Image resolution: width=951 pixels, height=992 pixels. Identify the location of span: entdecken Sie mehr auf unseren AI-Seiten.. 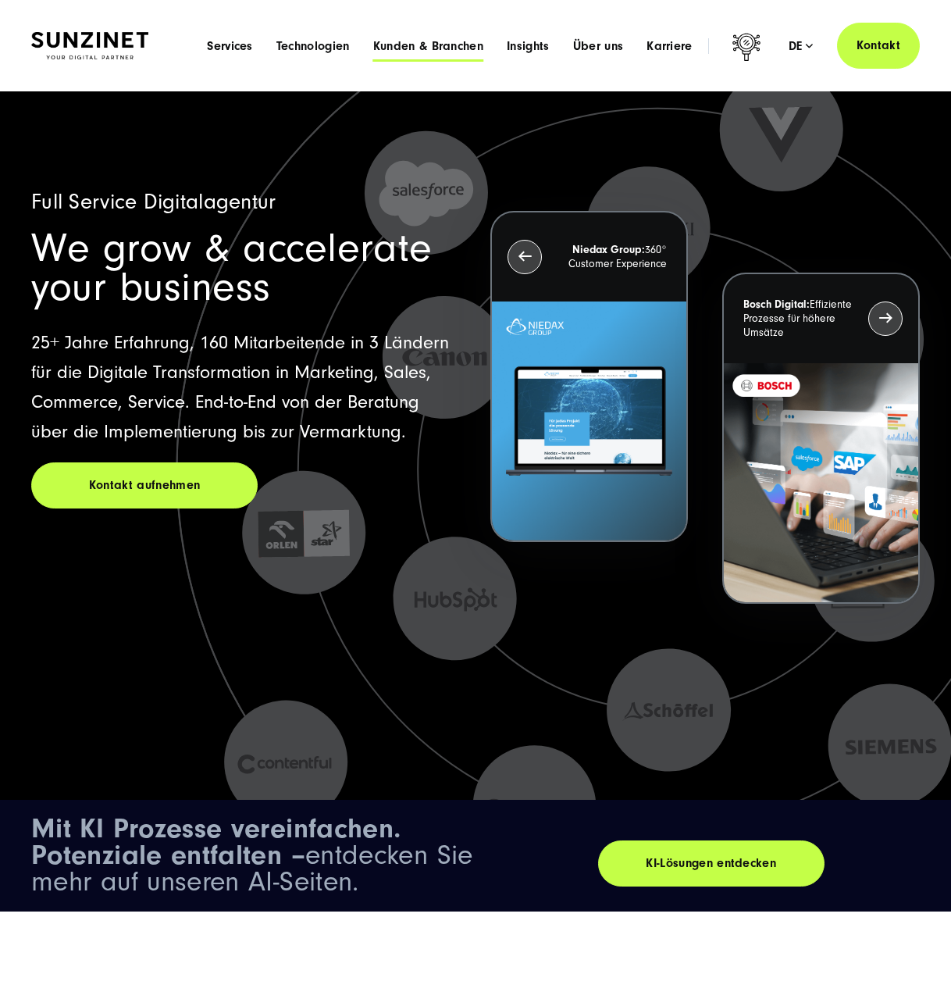
(252, 855).